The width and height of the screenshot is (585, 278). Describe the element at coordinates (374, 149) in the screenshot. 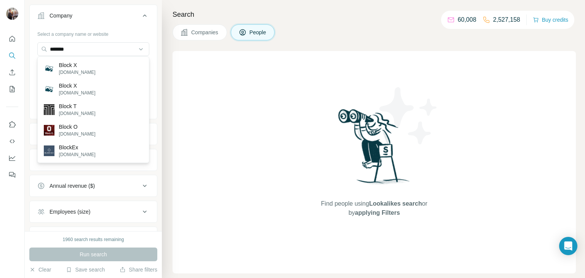

I see `img: Surfe Illustration - Woman searching with binoculars` at that location.